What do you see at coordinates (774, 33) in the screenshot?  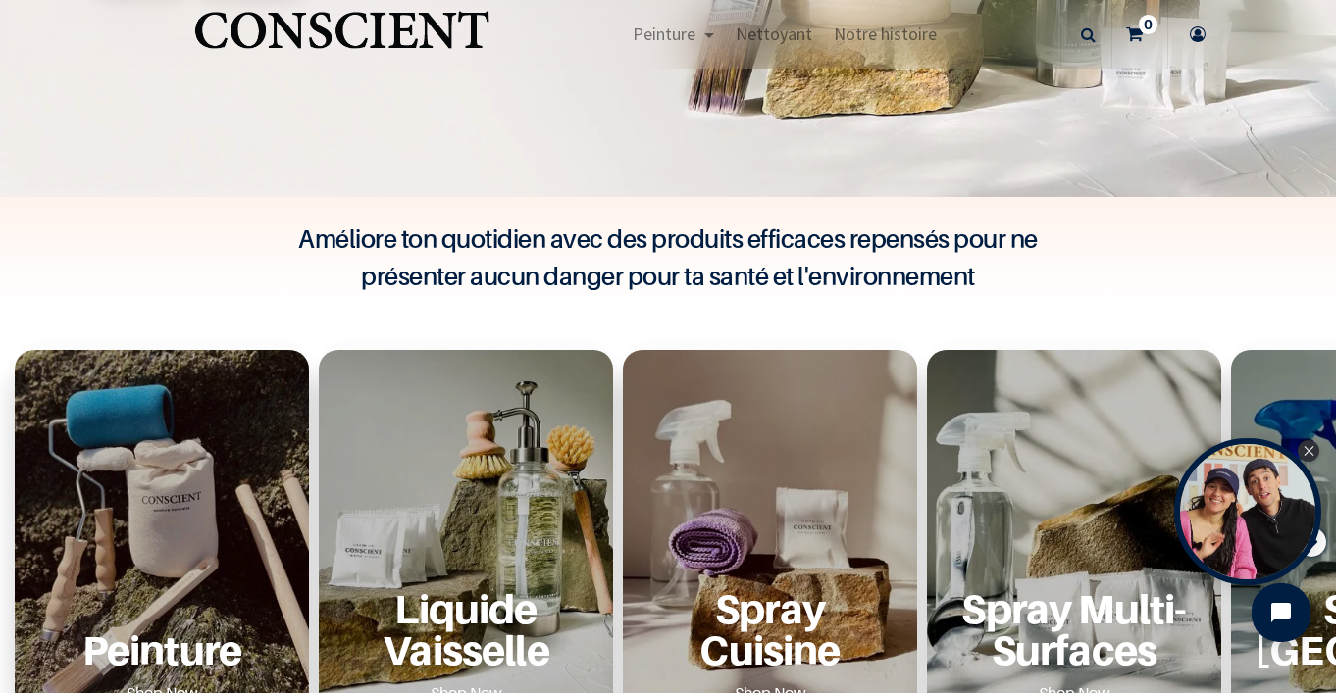 I see `span: Nettoyant` at bounding box center [774, 33].